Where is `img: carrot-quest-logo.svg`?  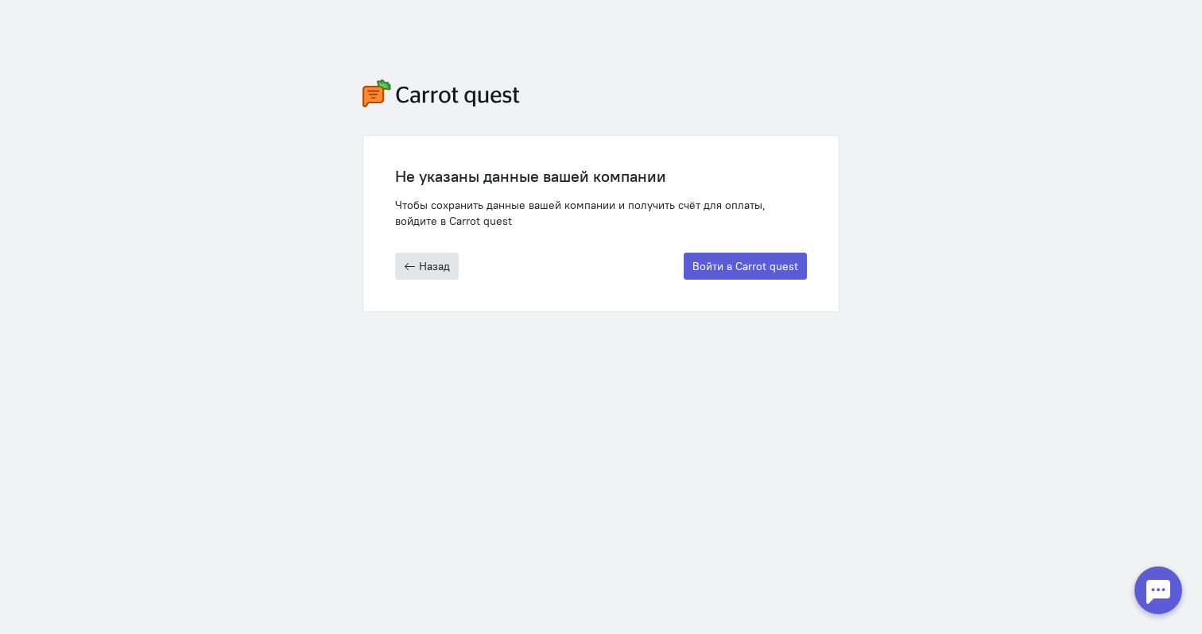
img: carrot-quest-logo.svg is located at coordinates (441, 93).